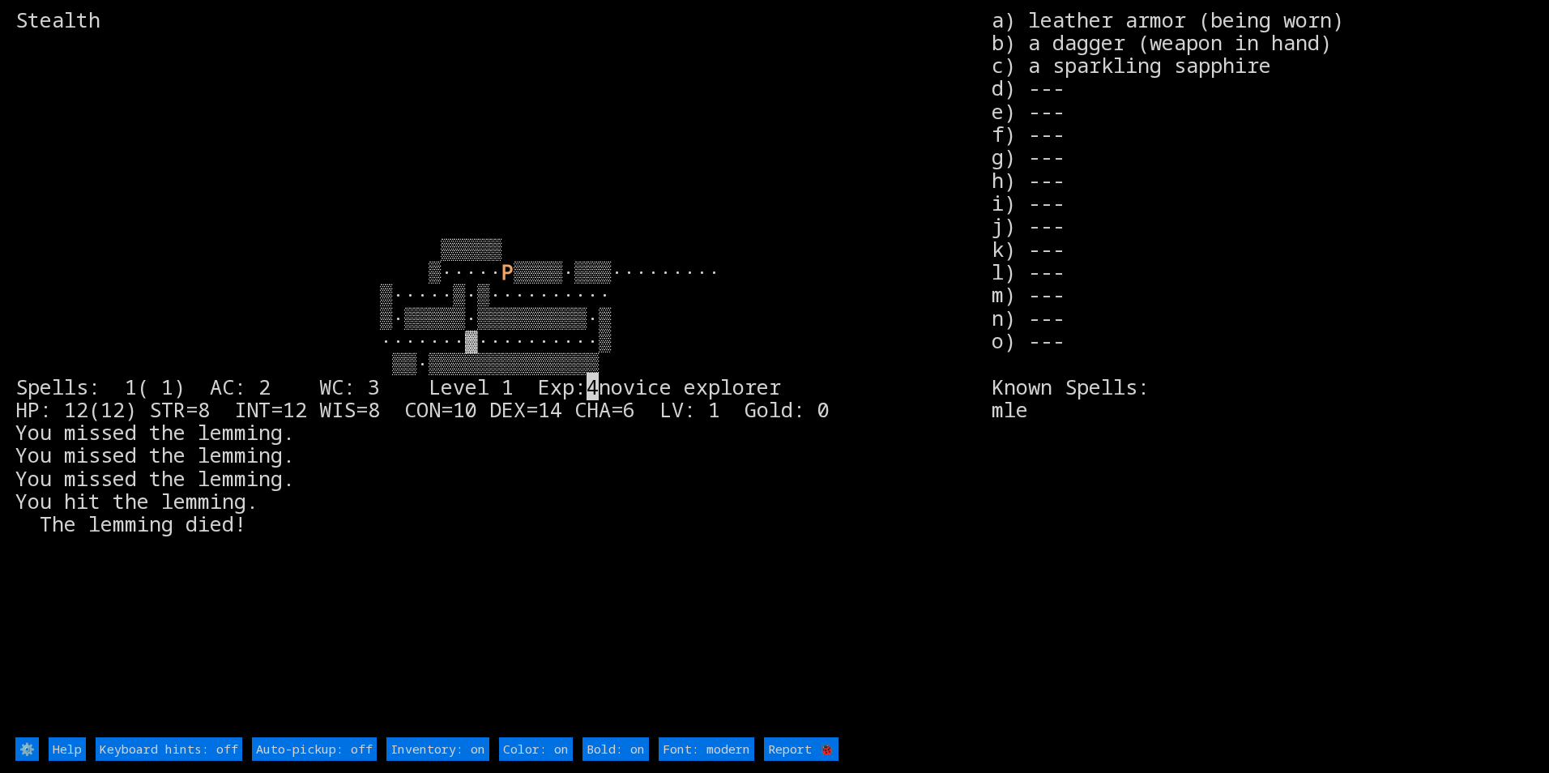 The height and width of the screenshot is (773, 1549). What do you see at coordinates (801, 748) in the screenshot?
I see `input: Report 🐞` at bounding box center [801, 748].